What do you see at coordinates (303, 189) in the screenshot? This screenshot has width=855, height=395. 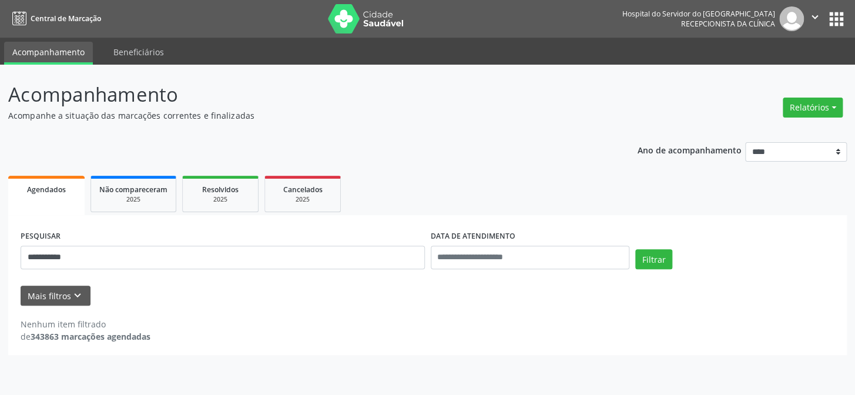 I see `span: Cancelados` at bounding box center [303, 189].